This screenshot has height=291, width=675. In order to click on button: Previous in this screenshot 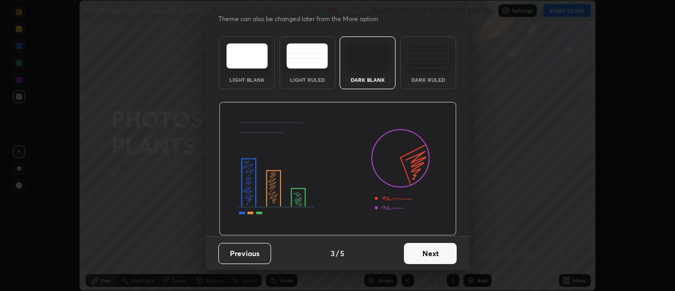, I will do `click(245, 253)`.